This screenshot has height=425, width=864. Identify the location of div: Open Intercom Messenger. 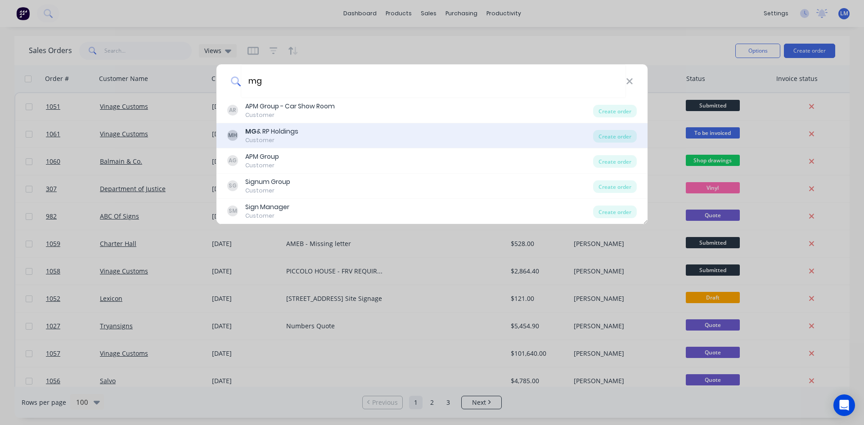
(845, 406).